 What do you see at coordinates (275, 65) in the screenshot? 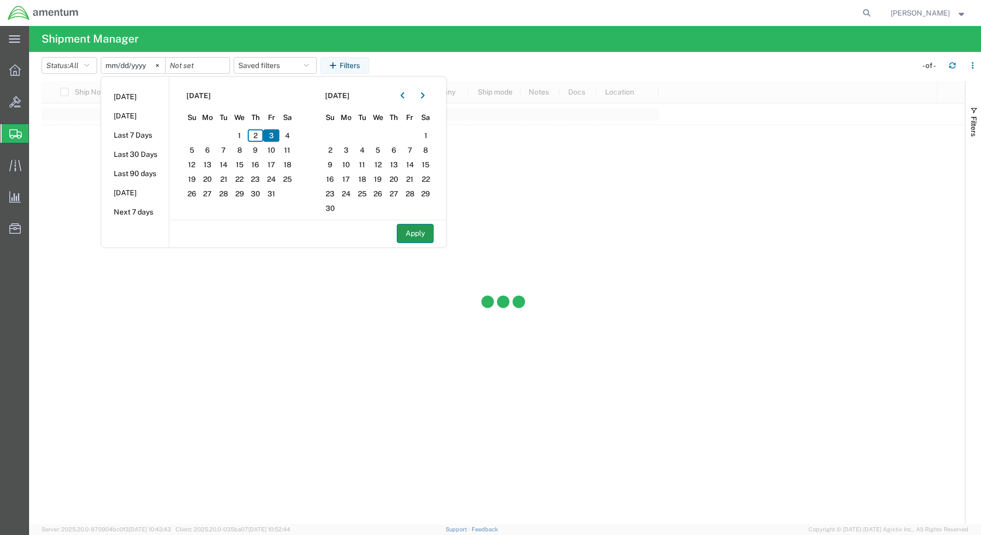
I see `button: Saved filters` at bounding box center [275, 65].